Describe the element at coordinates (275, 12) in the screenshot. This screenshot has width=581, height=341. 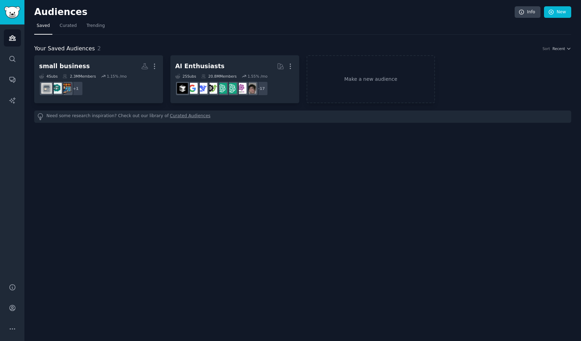
I see `h2: Audiences` at that location.